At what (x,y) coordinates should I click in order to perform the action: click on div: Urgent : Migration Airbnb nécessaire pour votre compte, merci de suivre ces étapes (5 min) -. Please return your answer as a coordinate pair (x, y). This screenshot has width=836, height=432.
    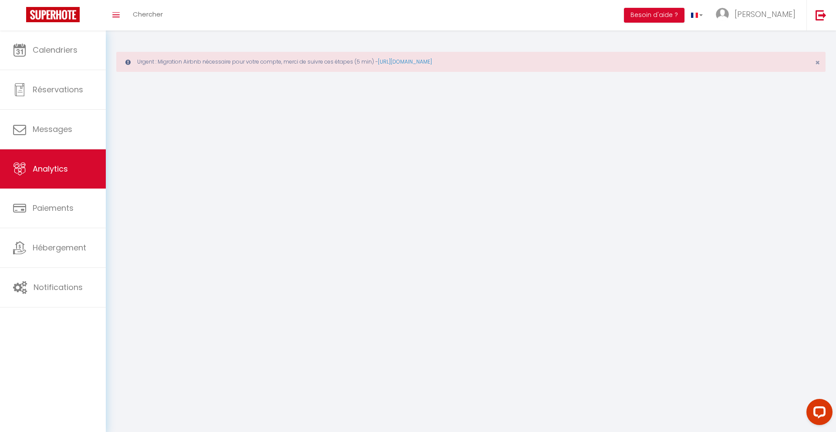
    Looking at the image, I should click on (471, 62).